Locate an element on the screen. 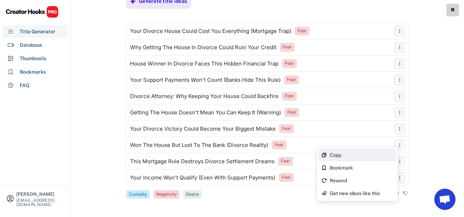 This screenshot has height=217, width=464. div: FAQ is located at coordinates (25, 85).